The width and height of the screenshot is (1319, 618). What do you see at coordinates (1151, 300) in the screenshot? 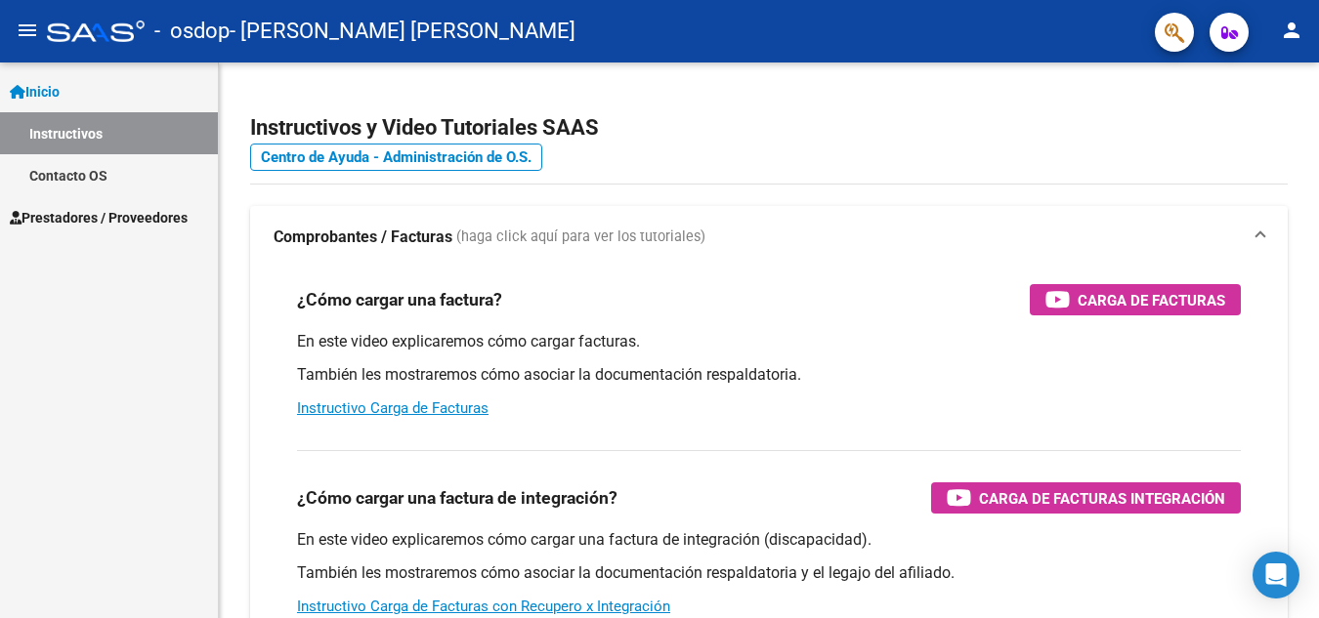
I see `span: Carga de Facturas` at bounding box center [1151, 300].